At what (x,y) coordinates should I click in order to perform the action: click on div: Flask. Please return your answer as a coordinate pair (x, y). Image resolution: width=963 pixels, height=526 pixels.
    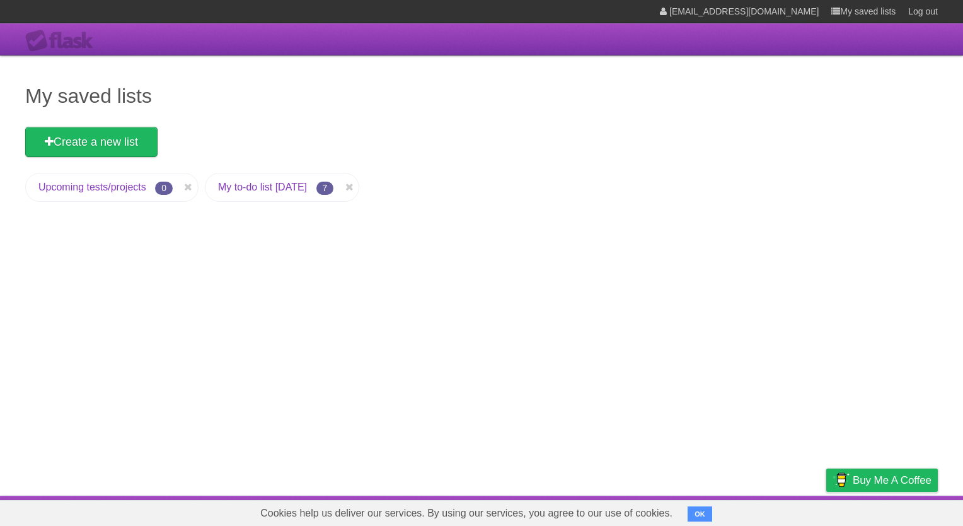
    Looking at the image, I should click on (63, 41).